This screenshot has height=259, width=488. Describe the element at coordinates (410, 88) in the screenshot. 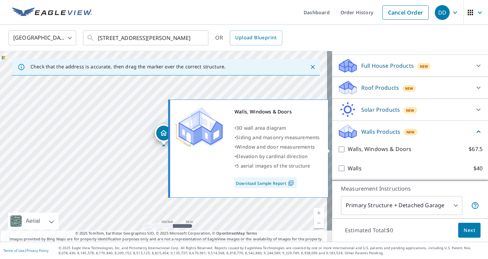

I see `div: Roof ProductsNew` at that location.